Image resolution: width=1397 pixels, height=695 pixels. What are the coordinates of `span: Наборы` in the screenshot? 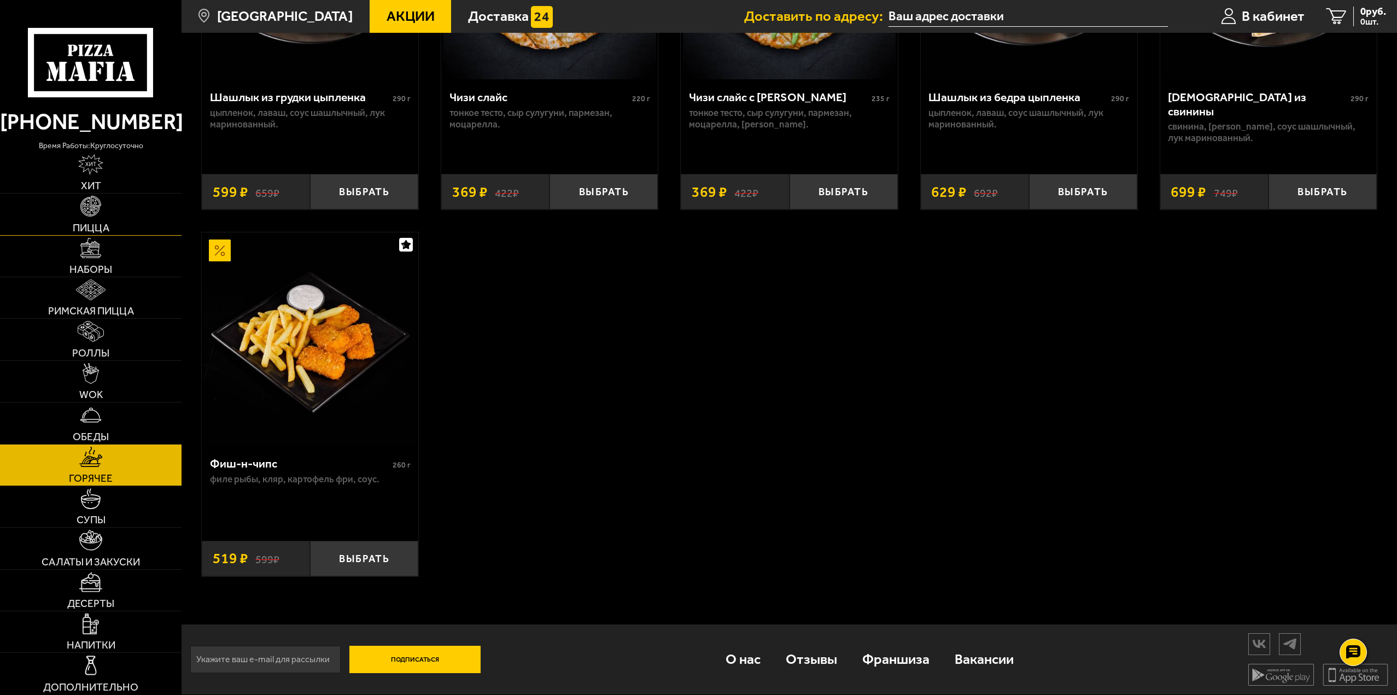 It's located at (91, 269).